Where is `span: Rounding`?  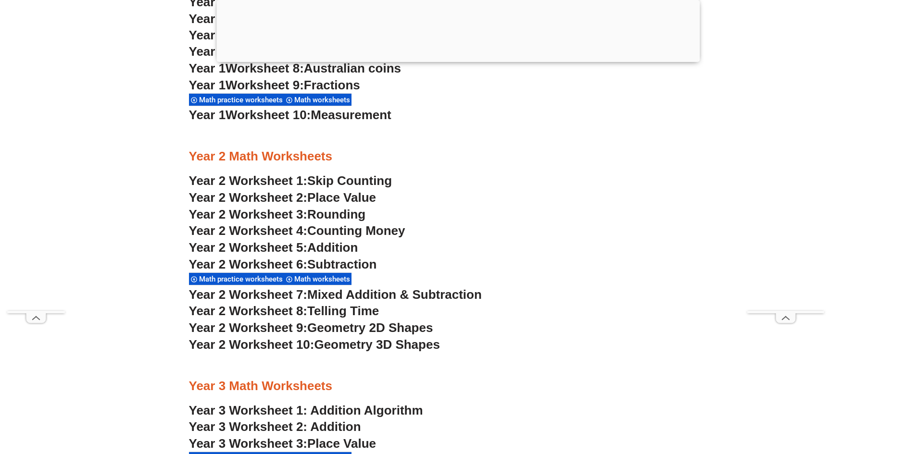 span: Rounding is located at coordinates (336, 214).